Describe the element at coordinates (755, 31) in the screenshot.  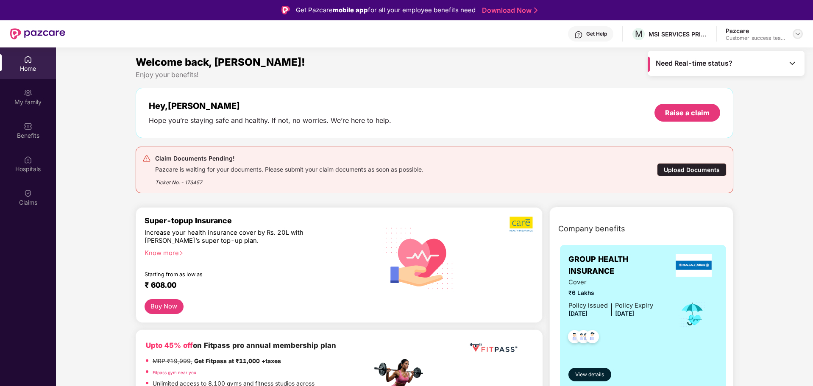
I see `div: Pazcare` at that location.